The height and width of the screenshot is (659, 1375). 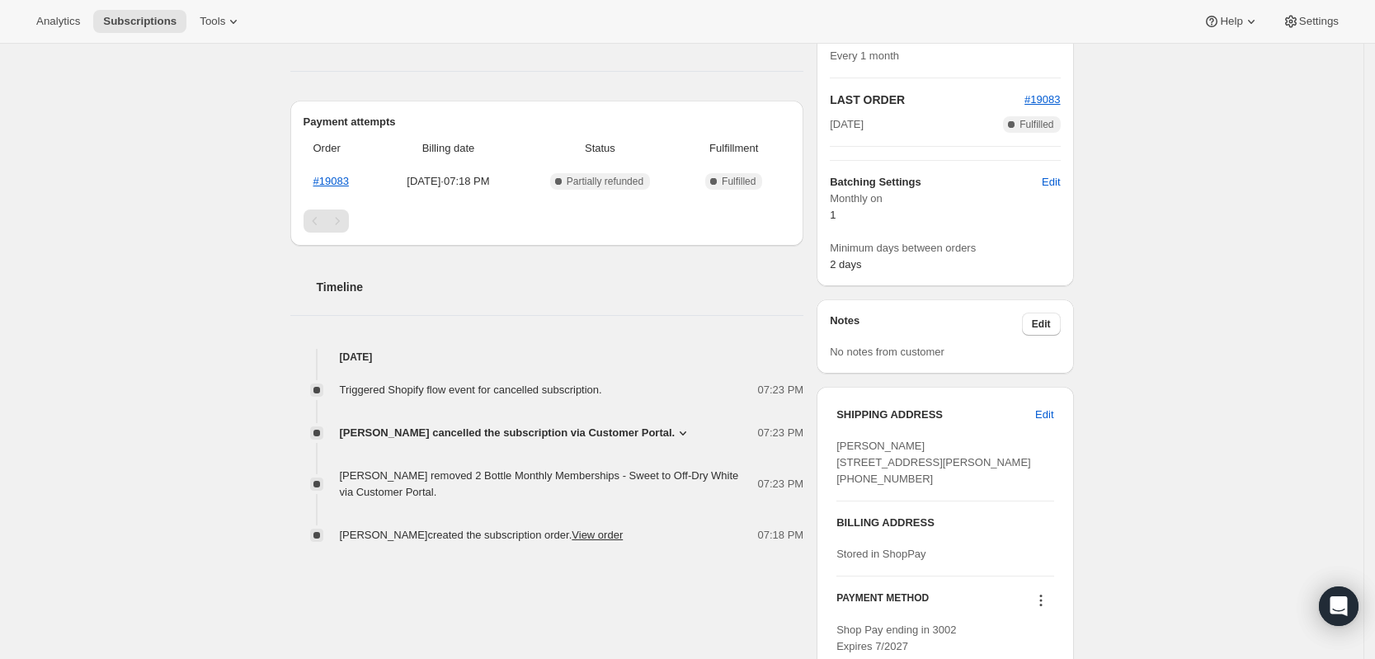 I want to click on button: #19083, so click(x=1042, y=100).